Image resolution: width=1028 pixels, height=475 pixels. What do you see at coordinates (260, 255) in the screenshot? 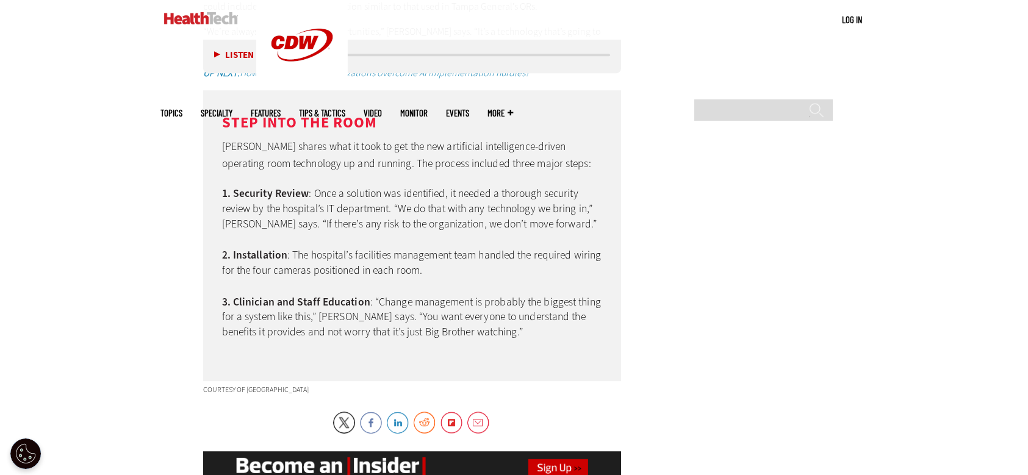
I see `strong: Installation` at bounding box center [260, 255].